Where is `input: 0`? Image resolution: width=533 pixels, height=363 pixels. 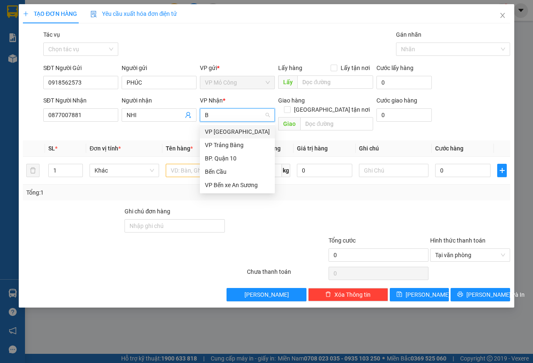 input: 0 is located at coordinates (324, 170).